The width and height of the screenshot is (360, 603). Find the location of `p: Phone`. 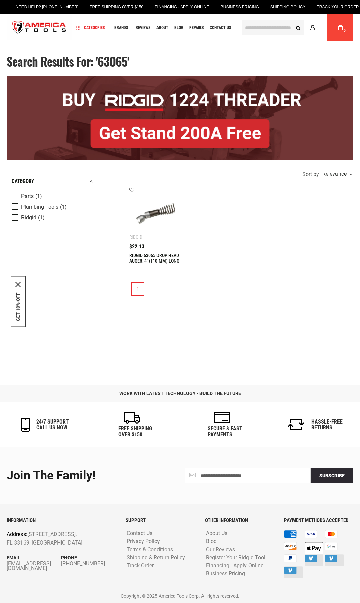

p: Phone is located at coordinates (88, 558).